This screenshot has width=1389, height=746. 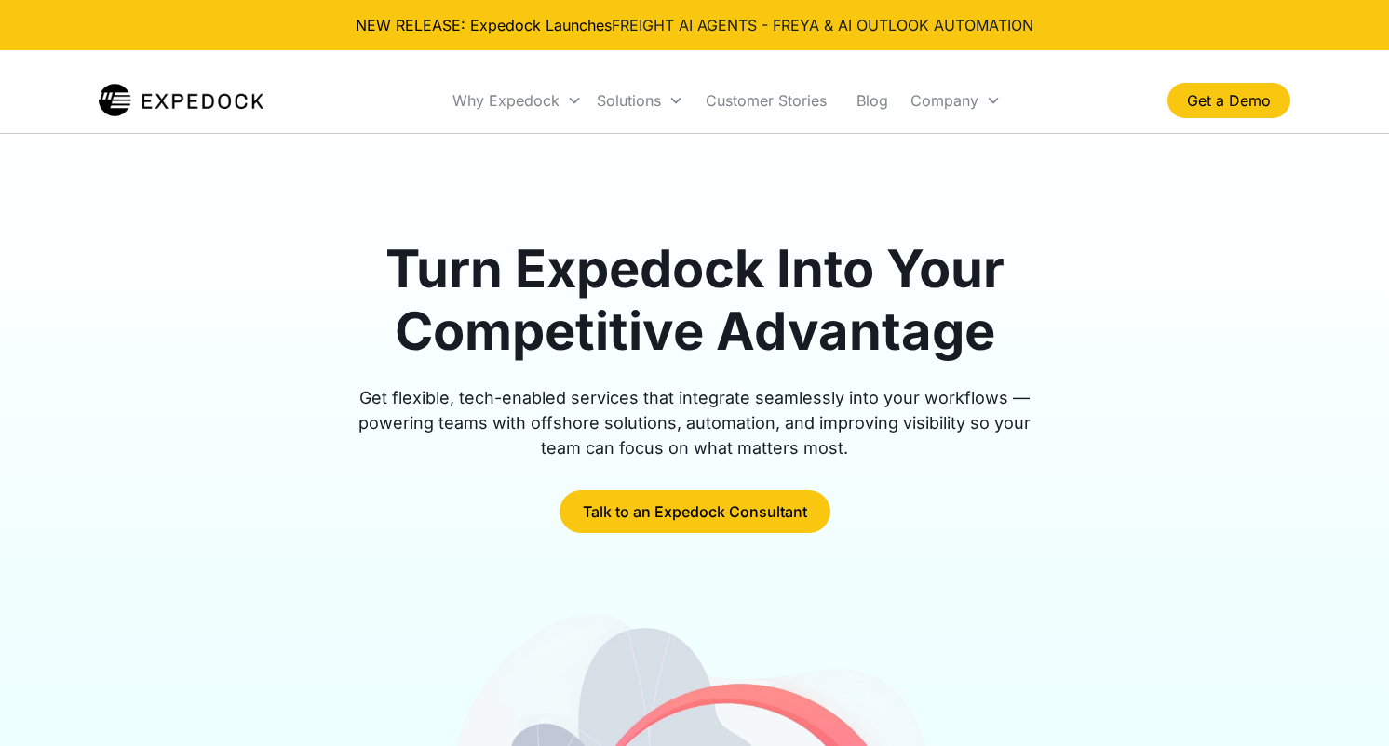 I want to click on div: NEW RELEASE: Expedock Launches, so click(x=694, y=25).